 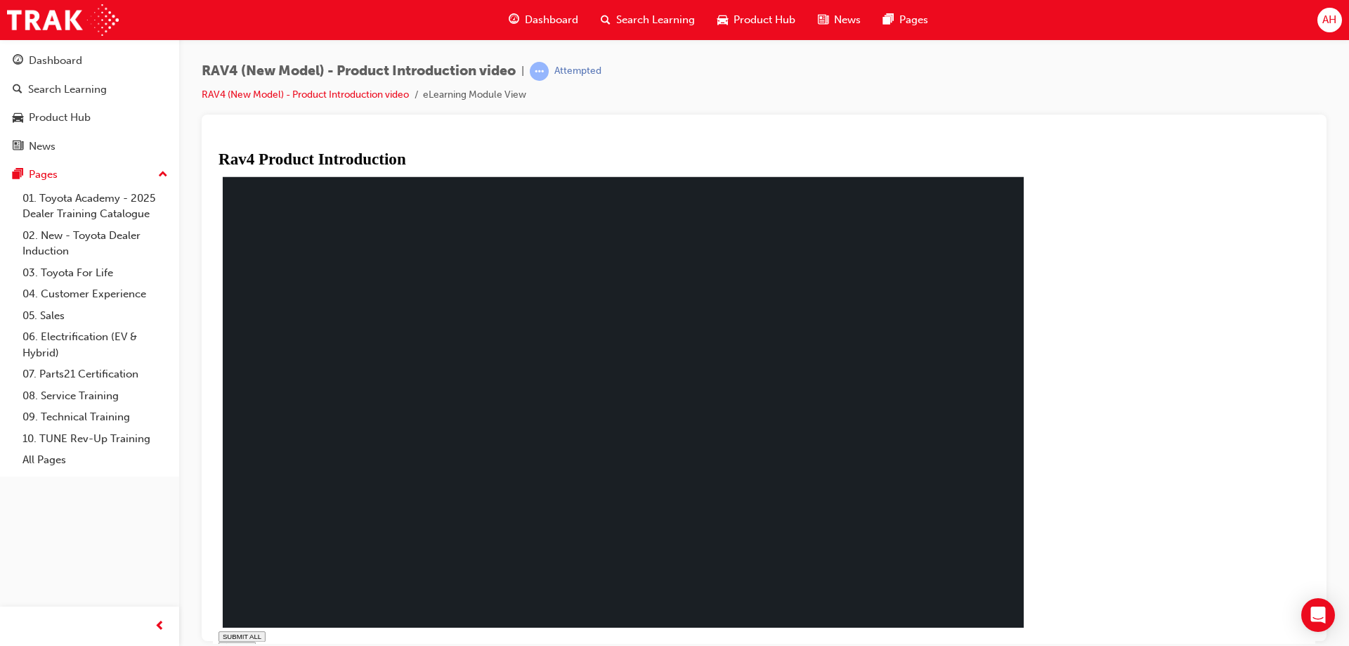 What do you see at coordinates (95, 438) in the screenshot?
I see `a: 10. TUNE Rev-Up Training` at bounding box center [95, 438].